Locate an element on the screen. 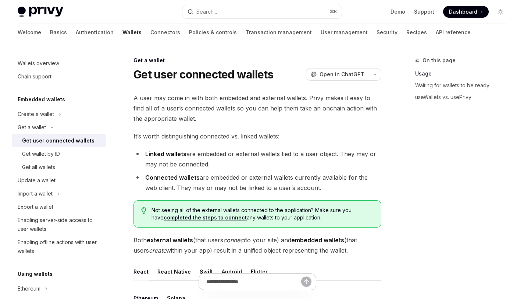 This screenshot has height=299, width=524. span: It’s worth distinguishing connected vs. linked wallets: is located at coordinates (257, 136).